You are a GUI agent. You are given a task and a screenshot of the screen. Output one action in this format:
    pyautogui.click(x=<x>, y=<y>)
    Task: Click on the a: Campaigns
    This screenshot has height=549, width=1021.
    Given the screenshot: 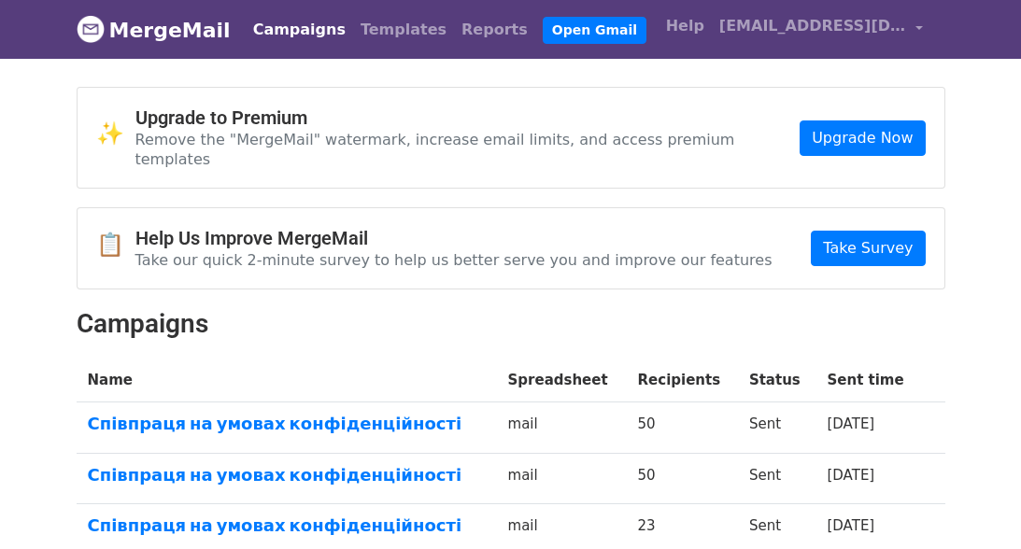 What is the action you would take?
    pyautogui.click(x=299, y=30)
    